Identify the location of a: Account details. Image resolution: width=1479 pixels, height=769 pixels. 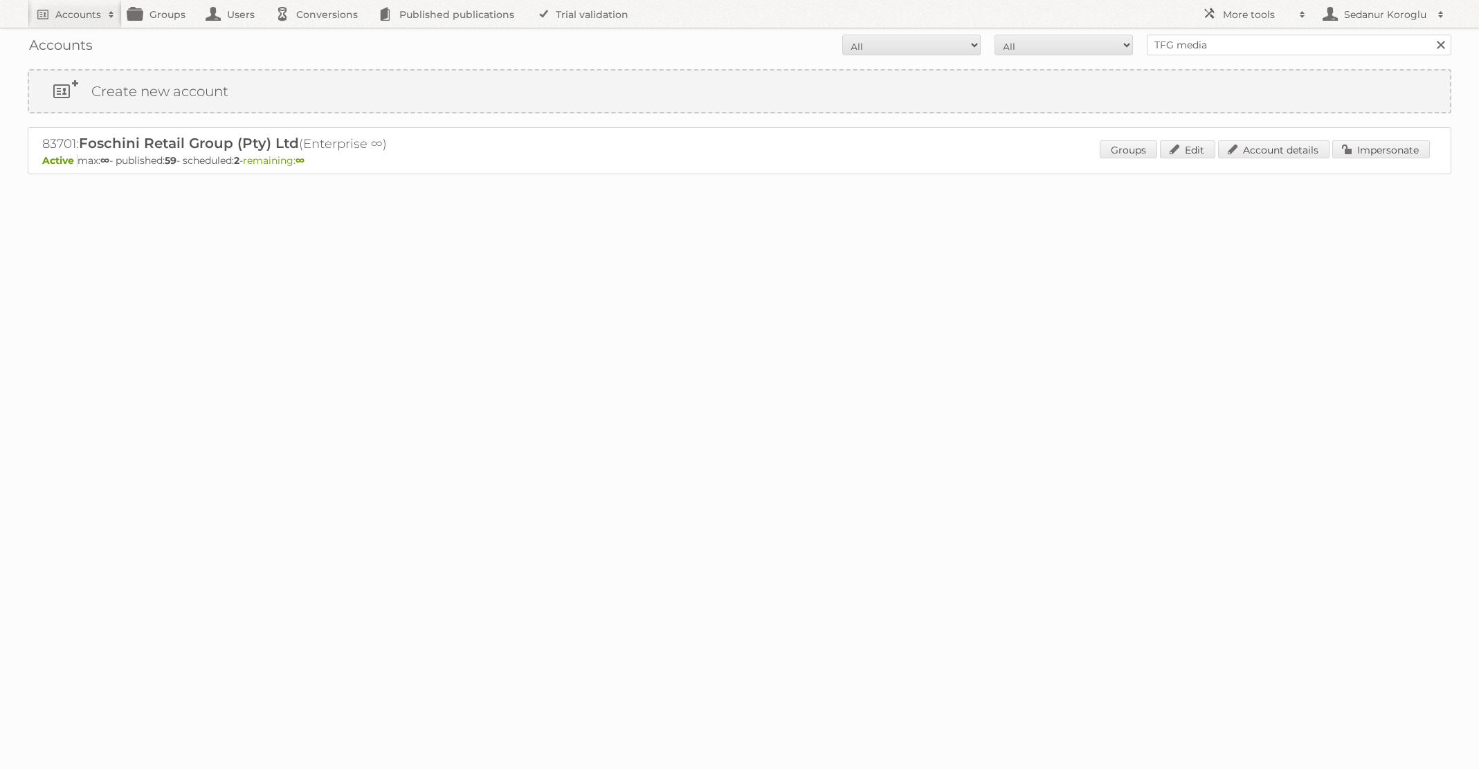
(1273, 149).